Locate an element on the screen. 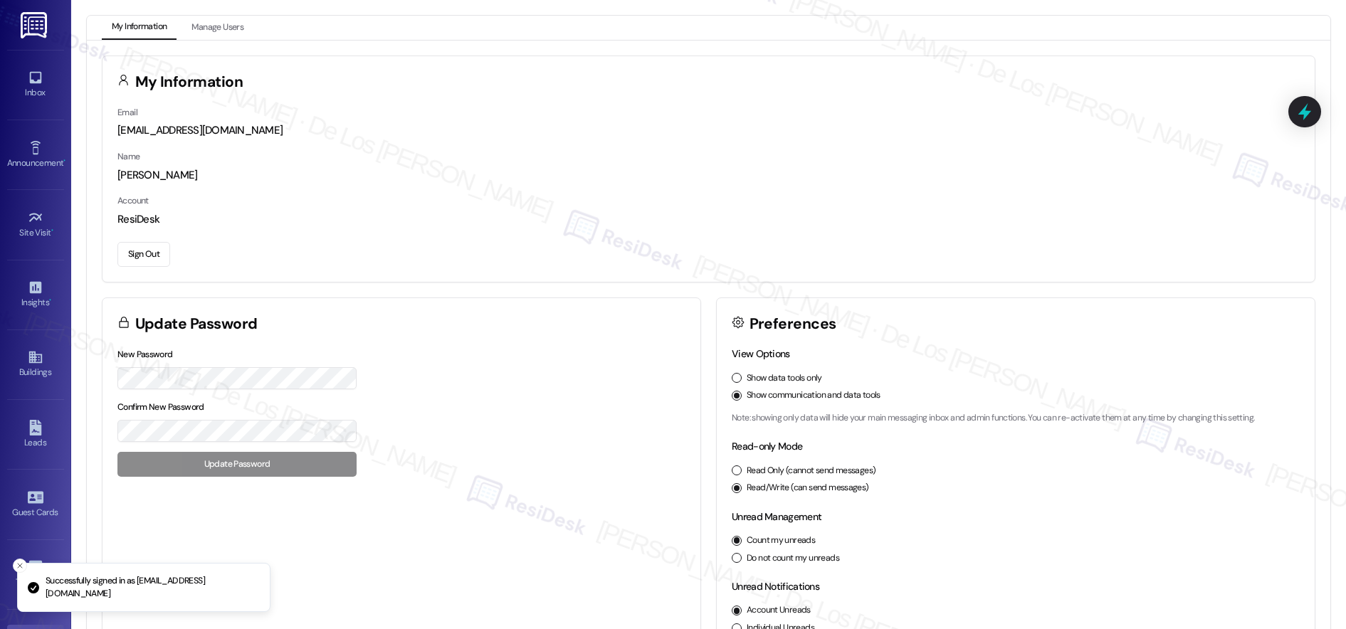 This screenshot has width=1346, height=629. label: Read-only Mode is located at coordinates (766, 446).